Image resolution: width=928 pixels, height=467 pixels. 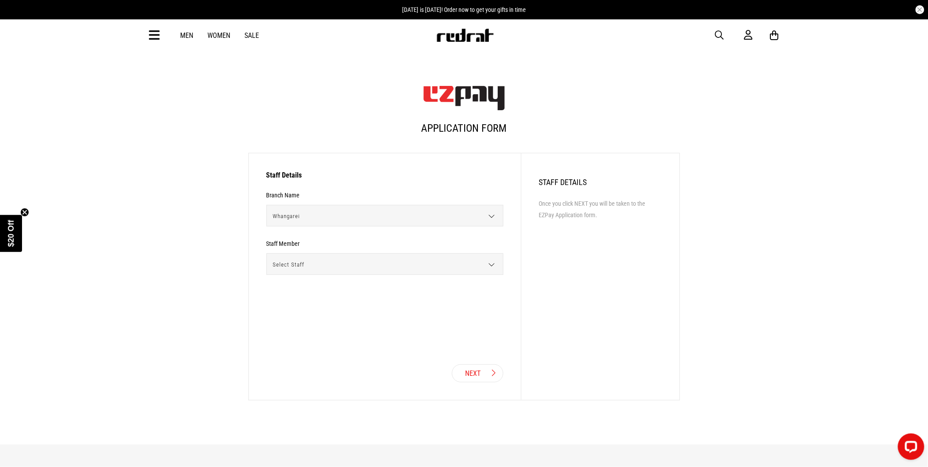 I want to click on a: Sale, so click(x=252, y=35).